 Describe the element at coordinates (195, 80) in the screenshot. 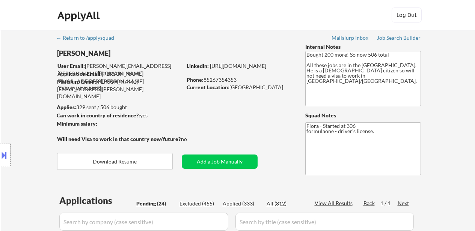

I see `strong: Phone:` at that location.